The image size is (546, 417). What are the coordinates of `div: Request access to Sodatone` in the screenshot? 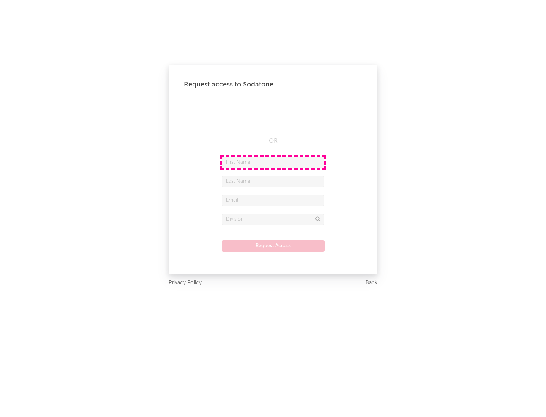 It's located at (273, 85).